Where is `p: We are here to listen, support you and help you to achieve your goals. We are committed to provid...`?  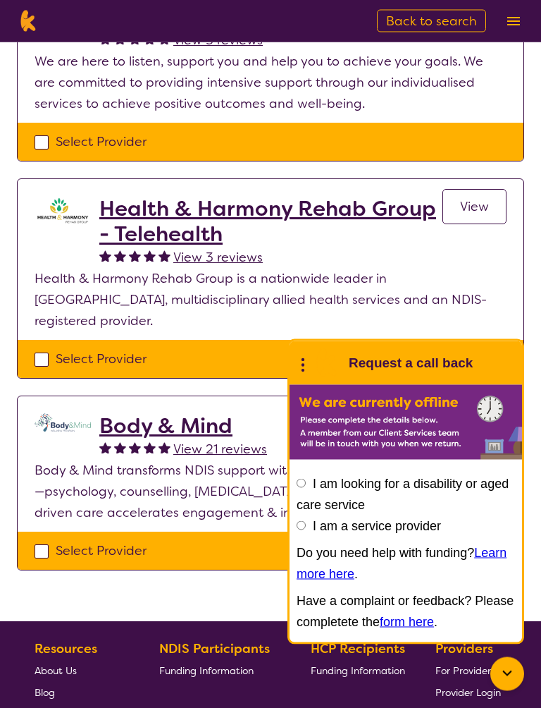 p: We are here to listen, support you and help you to achieve your goals. We are committed to provid... is located at coordinates (271, 83).